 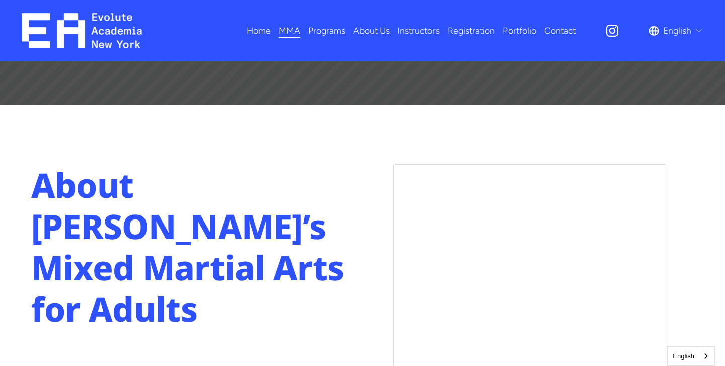 What do you see at coordinates (289, 31) in the screenshot?
I see `span: MMA` at bounding box center [289, 31].